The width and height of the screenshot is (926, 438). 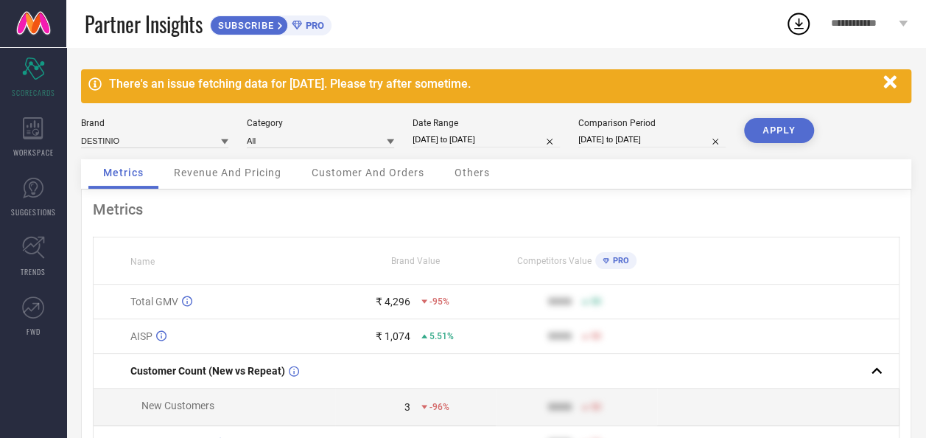 What do you see at coordinates (496, 209) in the screenshot?
I see `div: Metrics` at bounding box center [496, 209].